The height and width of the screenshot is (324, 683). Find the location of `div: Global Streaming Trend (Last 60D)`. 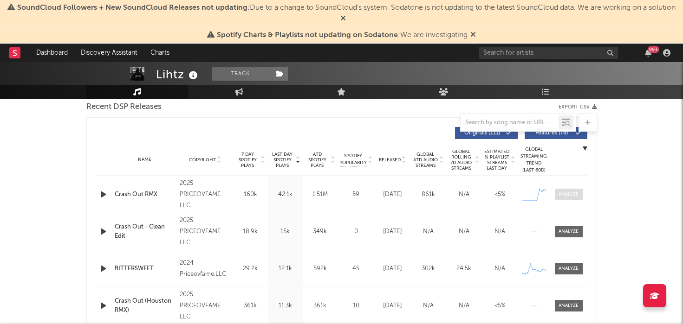

div: Global Streaming Trend (Last 60D) is located at coordinates (534, 160).